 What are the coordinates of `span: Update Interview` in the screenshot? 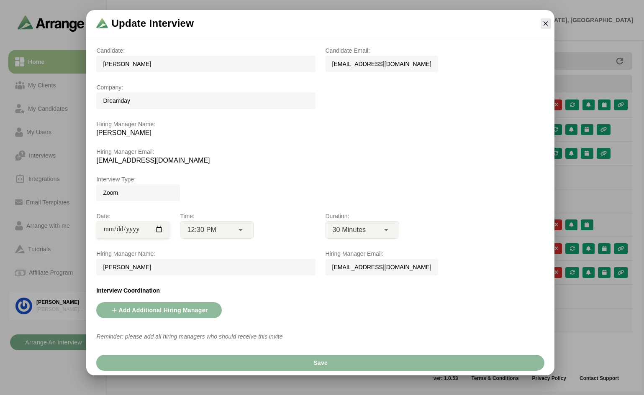 It's located at (152, 23).